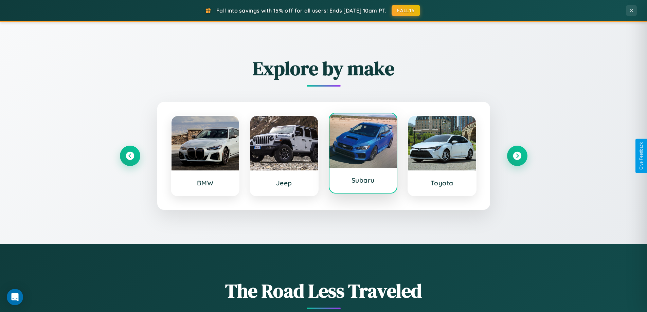 This screenshot has height=312, width=647. Describe the element at coordinates (284, 183) in the screenshot. I see `h3: Jeep` at that location.